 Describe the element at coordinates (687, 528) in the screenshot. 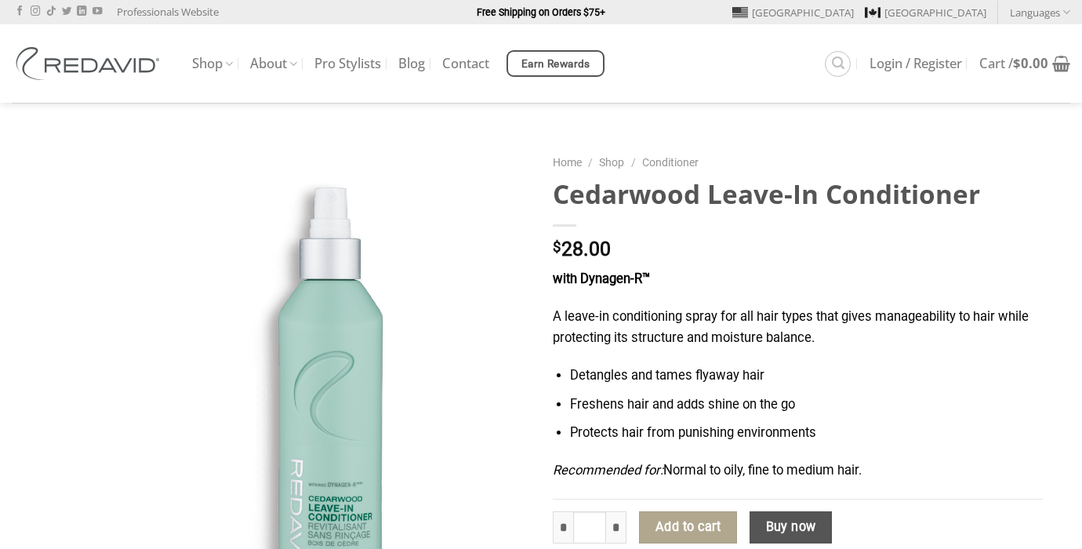

I see `button: Add to cart` at that location.